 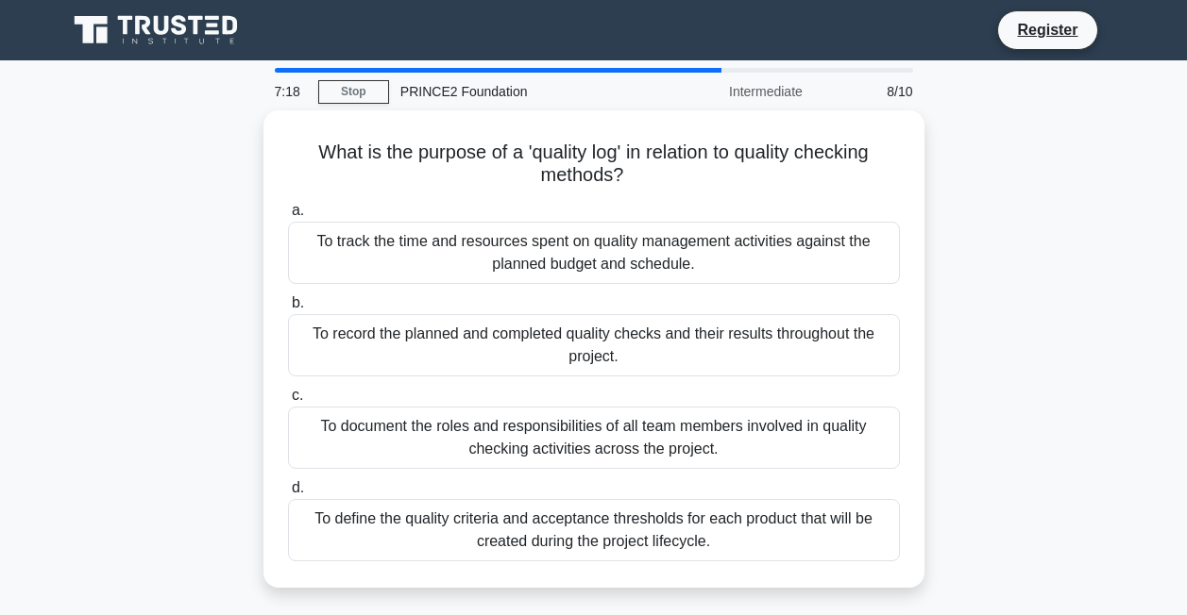 I want to click on span: d., so click(x=297, y=487).